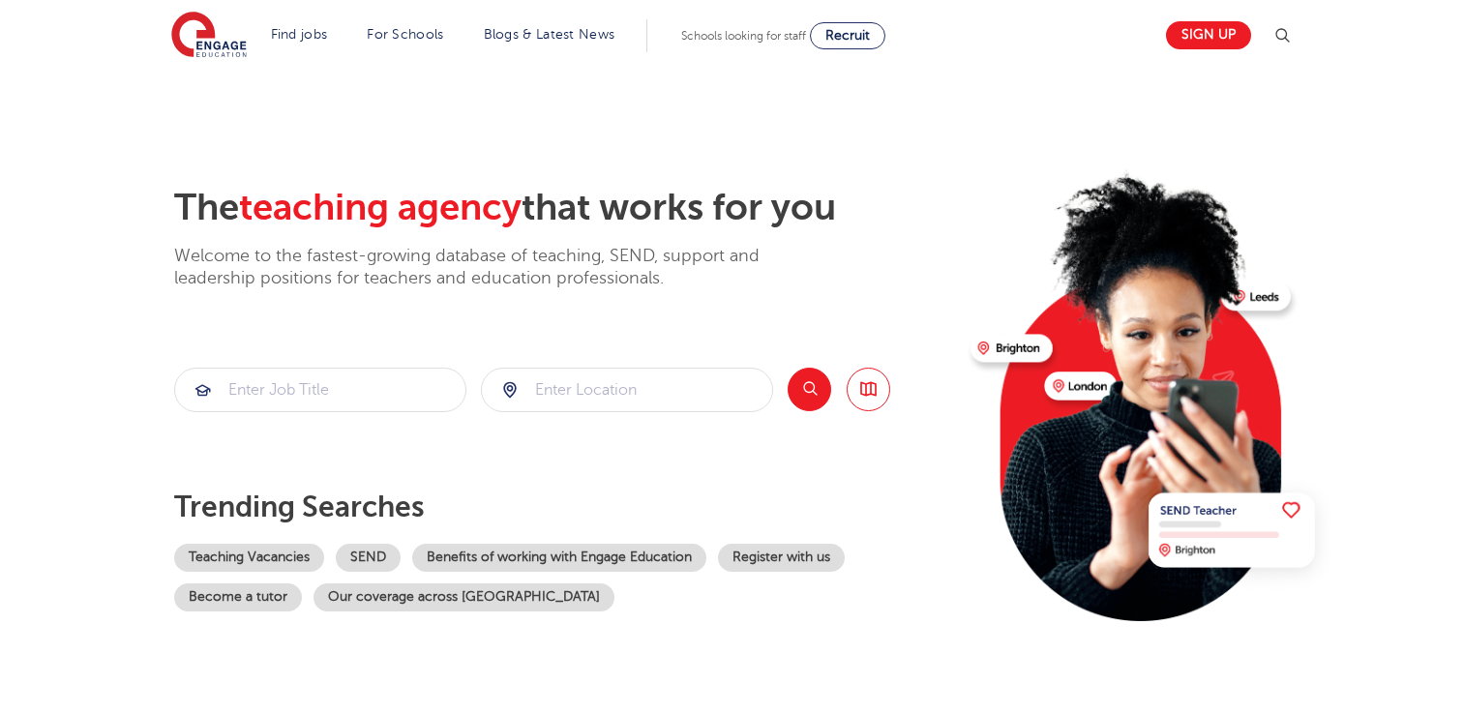 Image resolution: width=1464 pixels, height=714 pixels. Describe the element at coordinates (550, 34) in the screenshot. I see `a: Blogs & Latest News` at that location.